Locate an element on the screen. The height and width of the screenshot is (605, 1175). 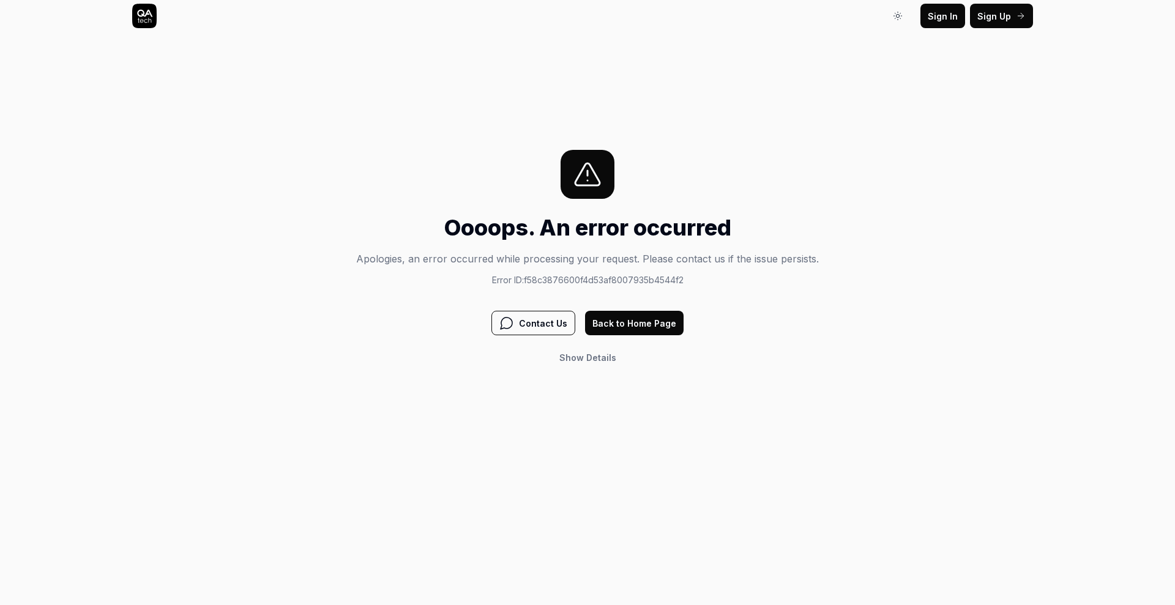
button: Show Details is located at coordinates (587, 357).